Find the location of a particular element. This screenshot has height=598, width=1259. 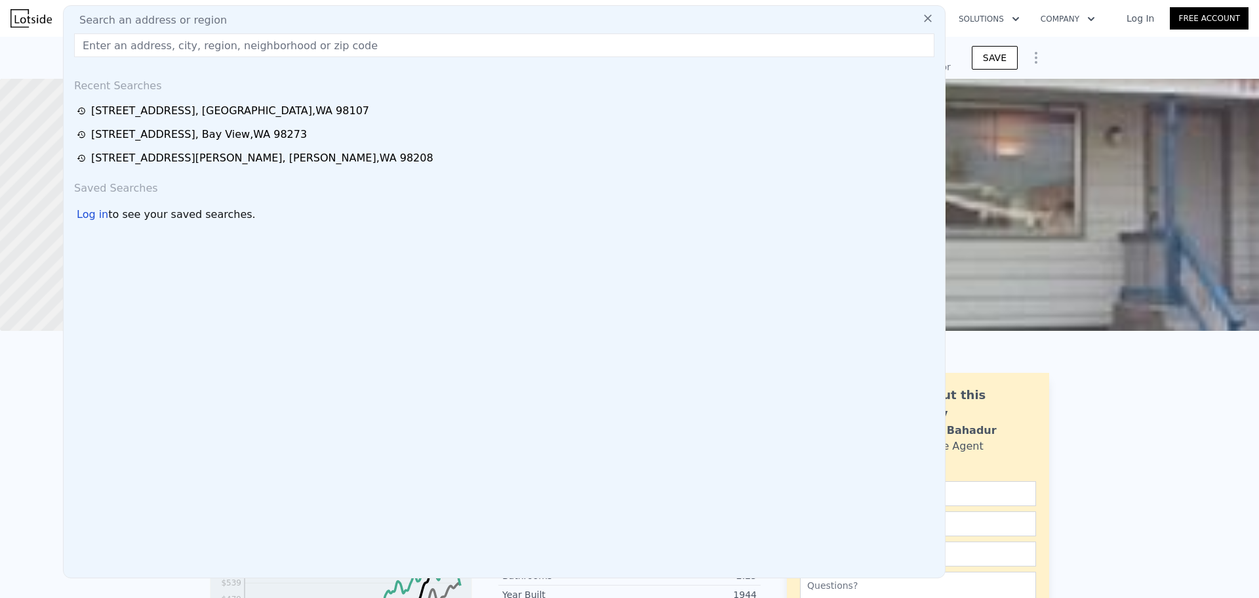

span: Search an address or region is located at coordinates (148, 20).